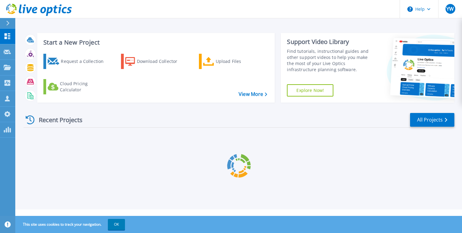 The height and width of the screenshot is (233, 462). I want to click on div: Request a Collection, so click(85, 61).